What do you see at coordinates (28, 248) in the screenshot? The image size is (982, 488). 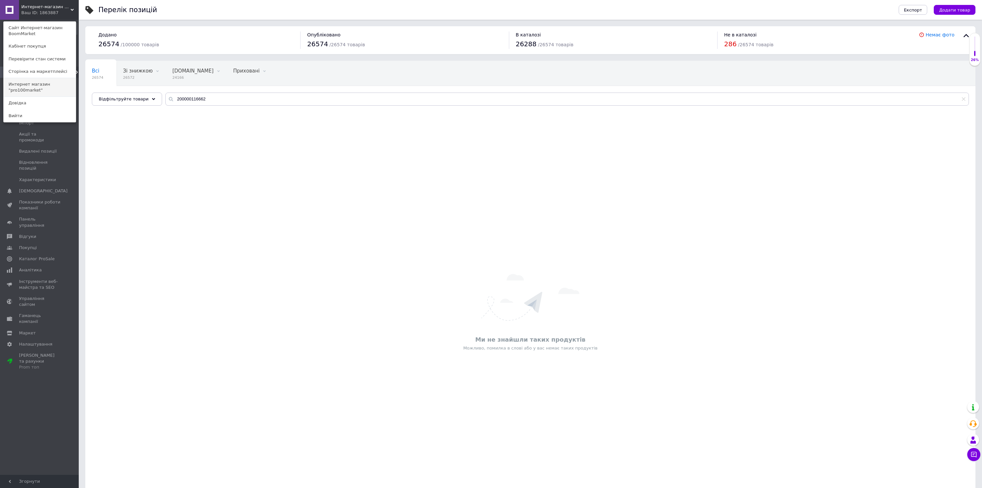 I see `span: Покупці` at bounding box center [28, 248].